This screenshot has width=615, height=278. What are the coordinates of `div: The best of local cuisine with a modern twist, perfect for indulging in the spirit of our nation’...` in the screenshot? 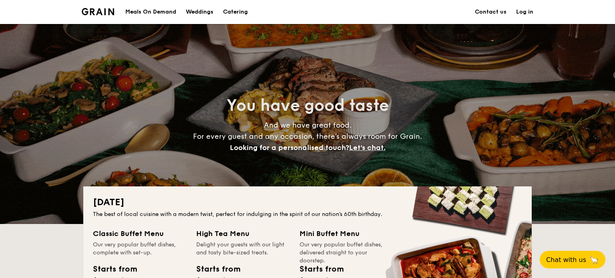 It's located at (308, 215).